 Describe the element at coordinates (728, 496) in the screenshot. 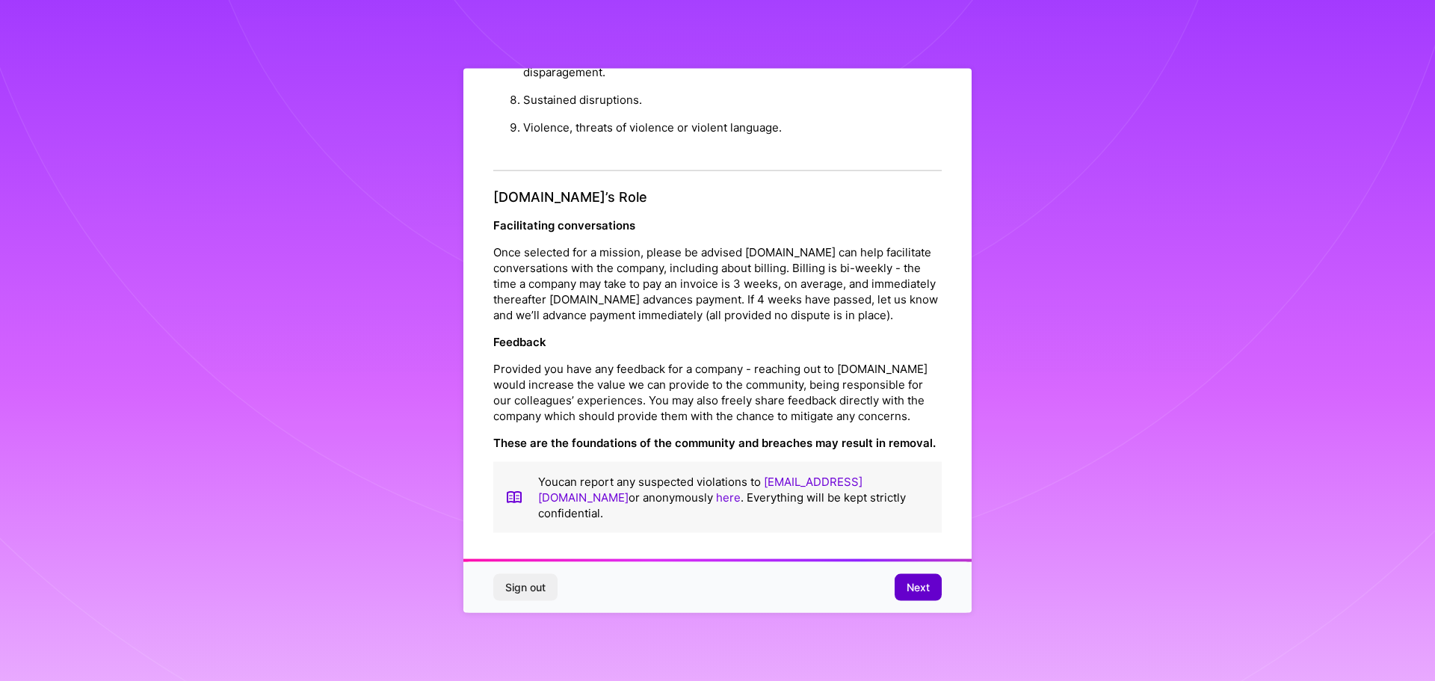

I see `a: here` at that location.